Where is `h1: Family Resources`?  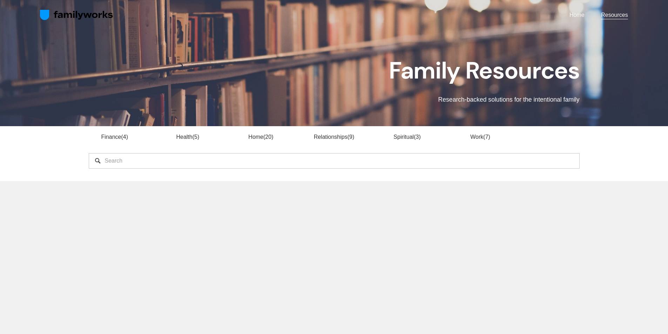
h1: Family Resources is located at coordinates (395, 70).